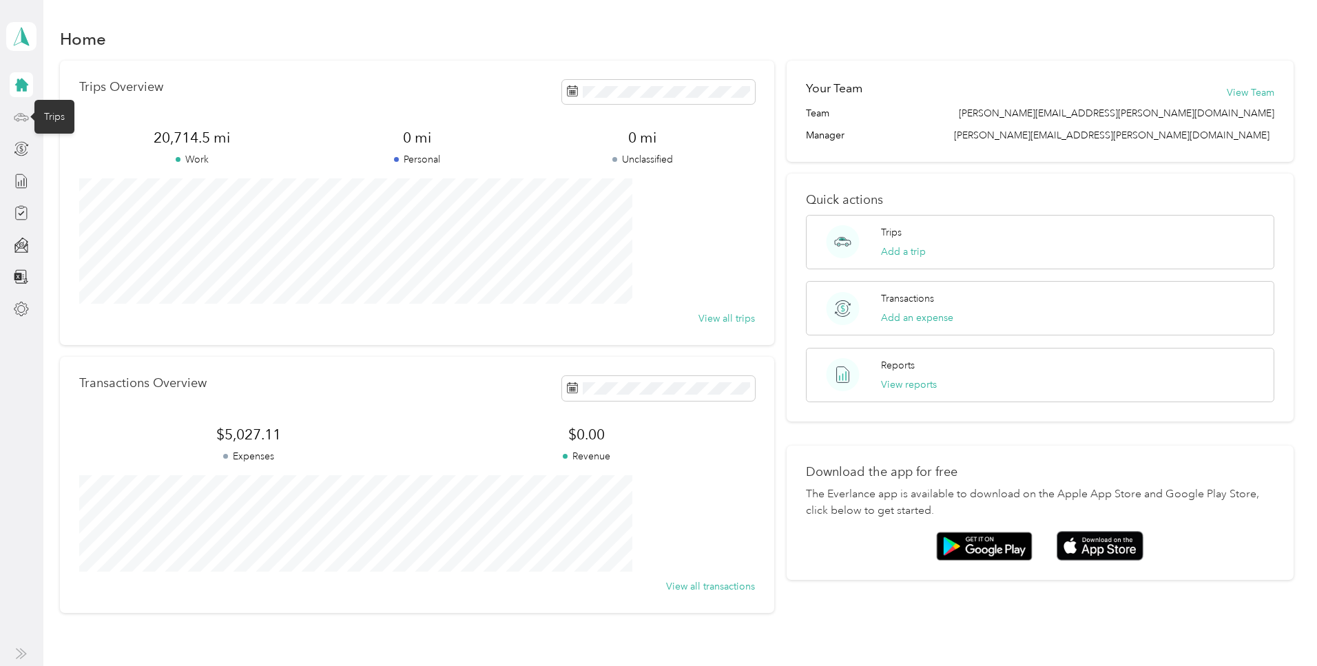 The width and height of the screenshot is (1317, 666). What do you see at coordinates (417, 159) in the screenshot?
I see `p: Personal` at bounding box center [417, 159].